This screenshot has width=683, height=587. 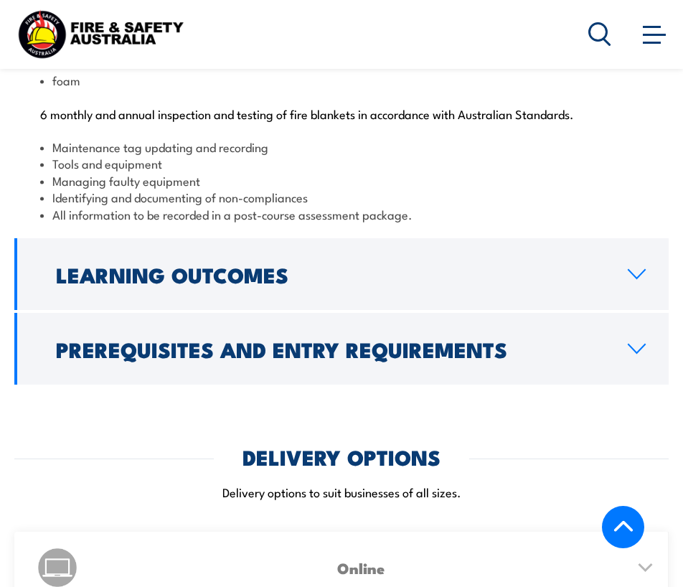 What do you see at coordinates (341, 214) in the screenshot?
I see `li: All information to be recorded in a post-course assessment package.` at bounding box center [341, 214].